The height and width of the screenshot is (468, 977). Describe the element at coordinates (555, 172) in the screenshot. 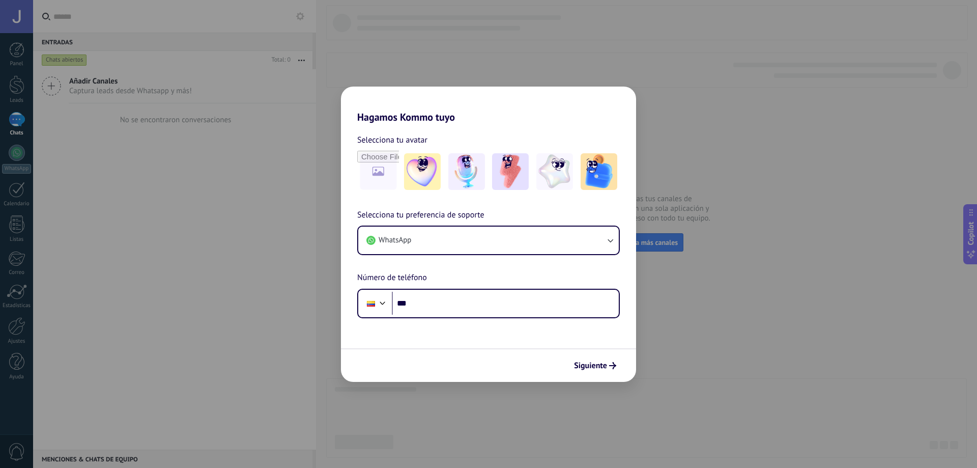

I see `img: -4.jpeg` at that location.